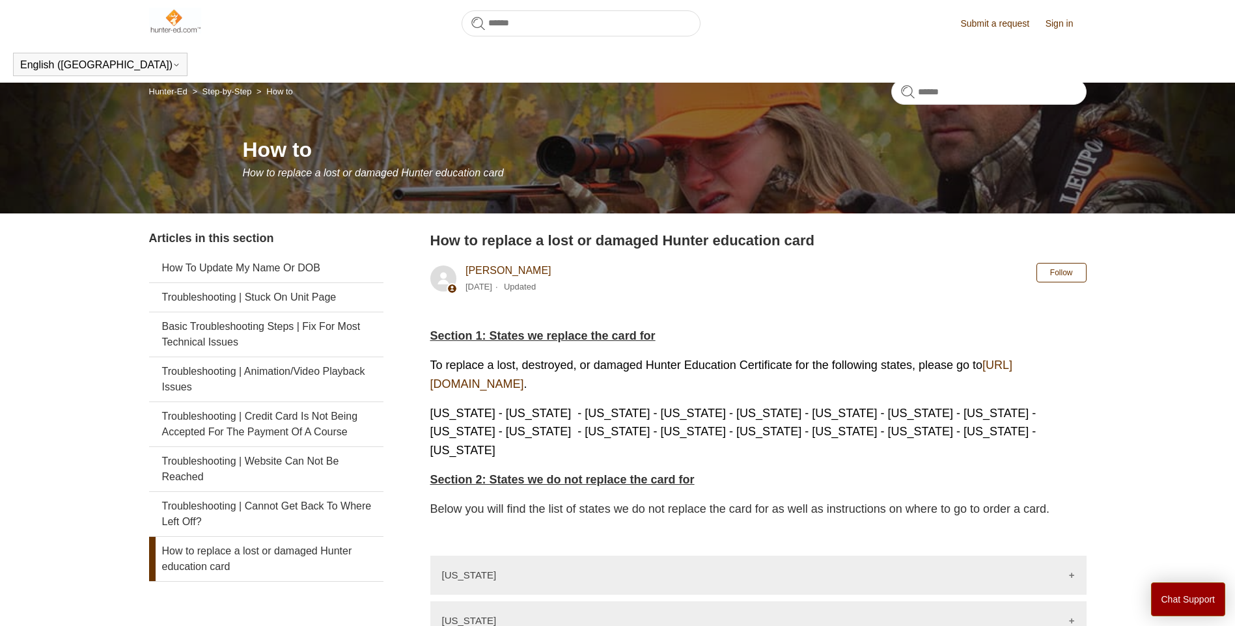  What do you see at coordinates (273, 91) in the screenshot?
I see `li: How to` at bounding box center [273, 91].